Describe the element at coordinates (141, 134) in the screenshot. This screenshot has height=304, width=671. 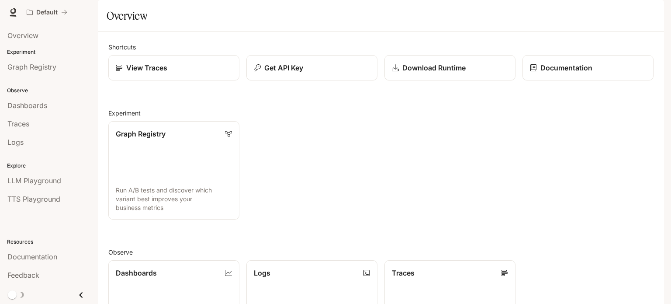
I see `p: Graph Registry` at that location.